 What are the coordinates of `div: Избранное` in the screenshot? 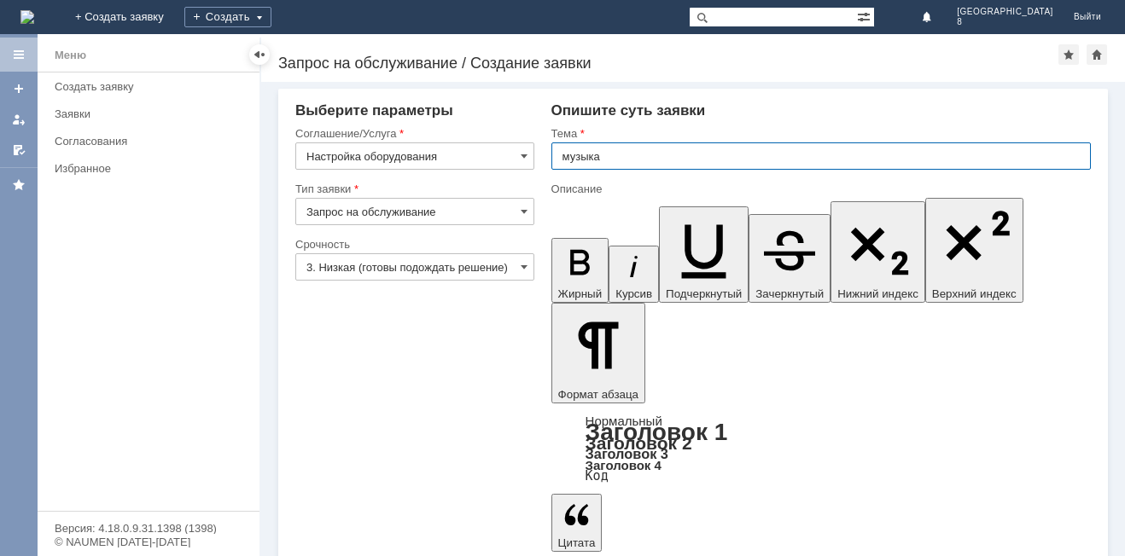 It's located at (142, 168).